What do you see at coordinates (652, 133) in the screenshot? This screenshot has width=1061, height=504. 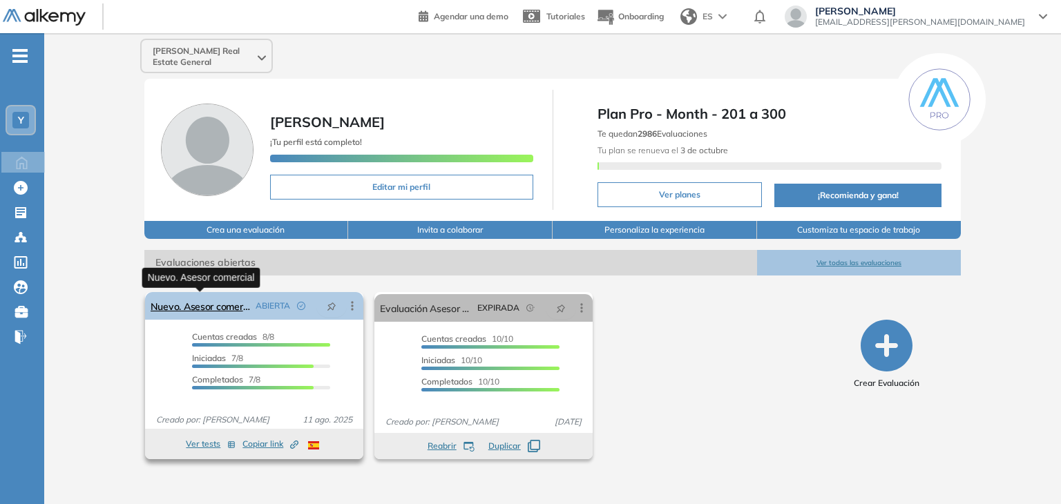 I see `span: Te quedan Evaluaciones` at bounding box center [652, 133].